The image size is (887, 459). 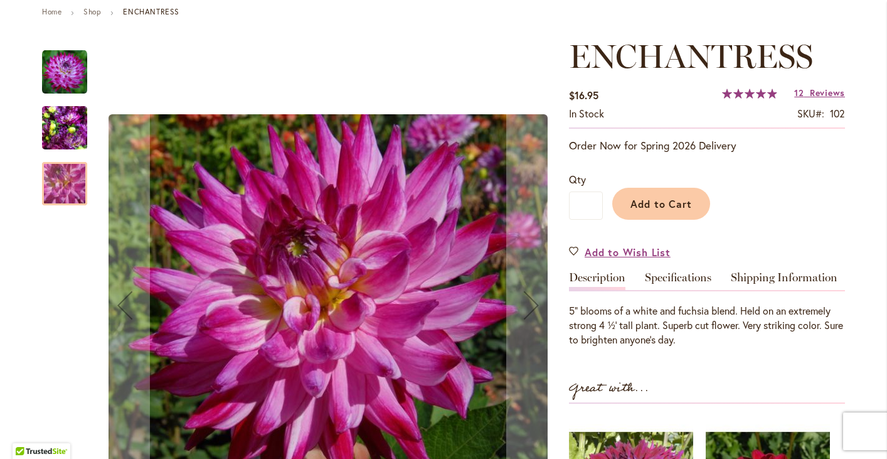 What do you see at coordinates (691, 56) in the screenshot?
I see `span: ENCHANTRESS` at bounding box center [691, 56].